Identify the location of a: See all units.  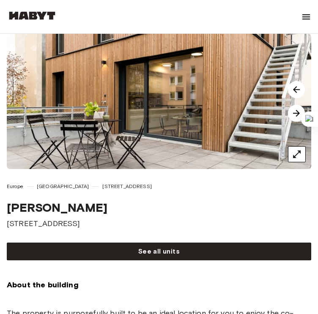
(159, 251).